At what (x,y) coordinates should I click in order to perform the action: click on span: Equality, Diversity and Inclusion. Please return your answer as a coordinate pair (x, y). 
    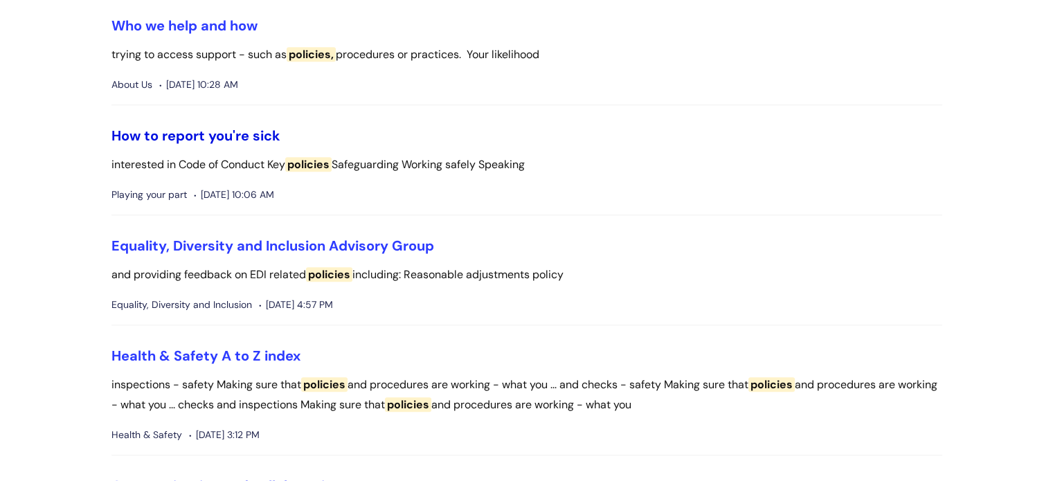
    Looking at the image, I should click on (181, 305).